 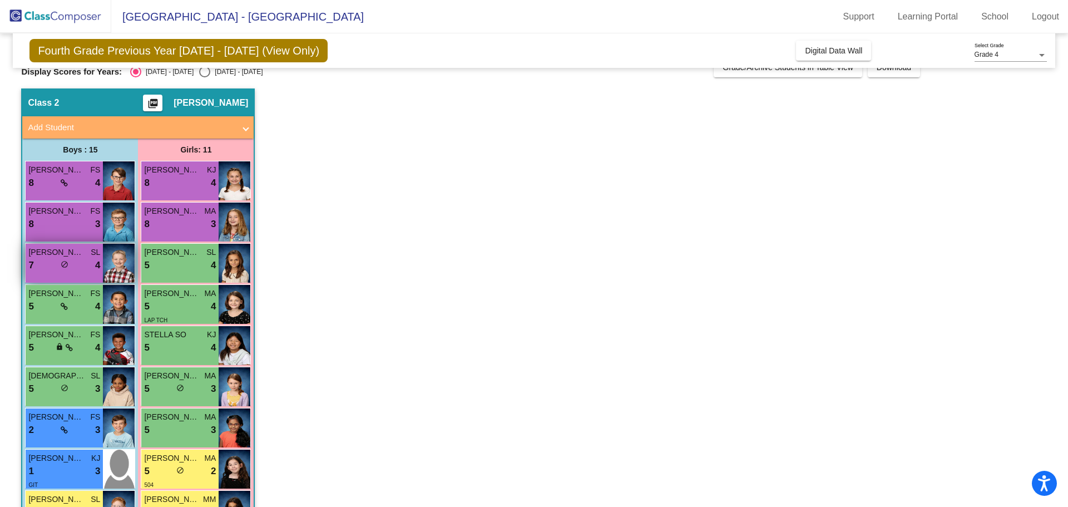 I want to click on span: 1, so click(x=31, y=471).